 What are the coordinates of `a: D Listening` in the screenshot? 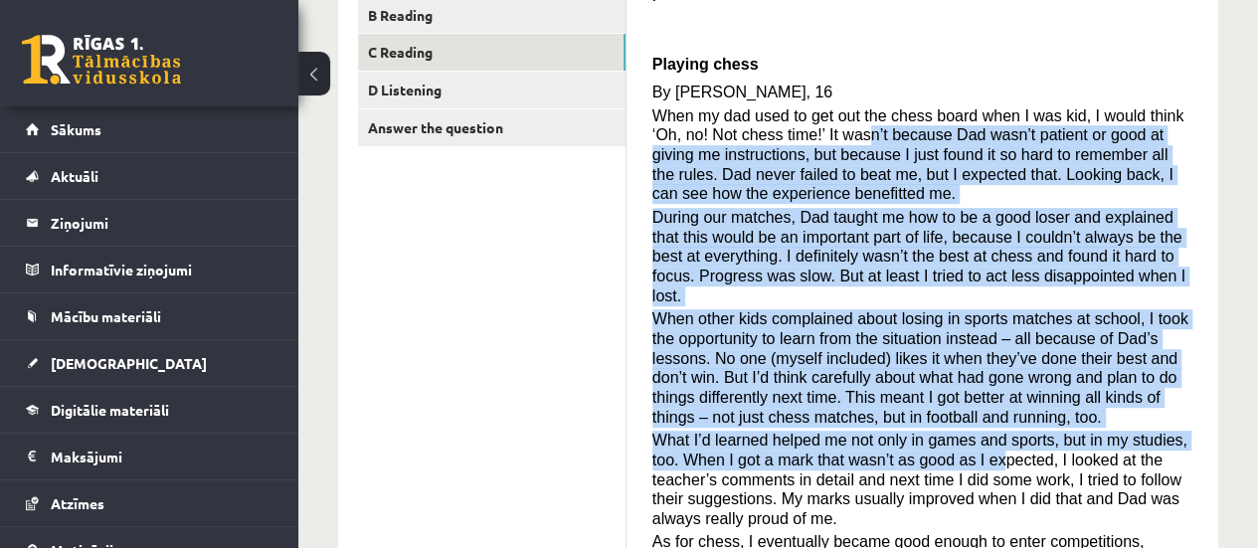 It's located at (491, 90).